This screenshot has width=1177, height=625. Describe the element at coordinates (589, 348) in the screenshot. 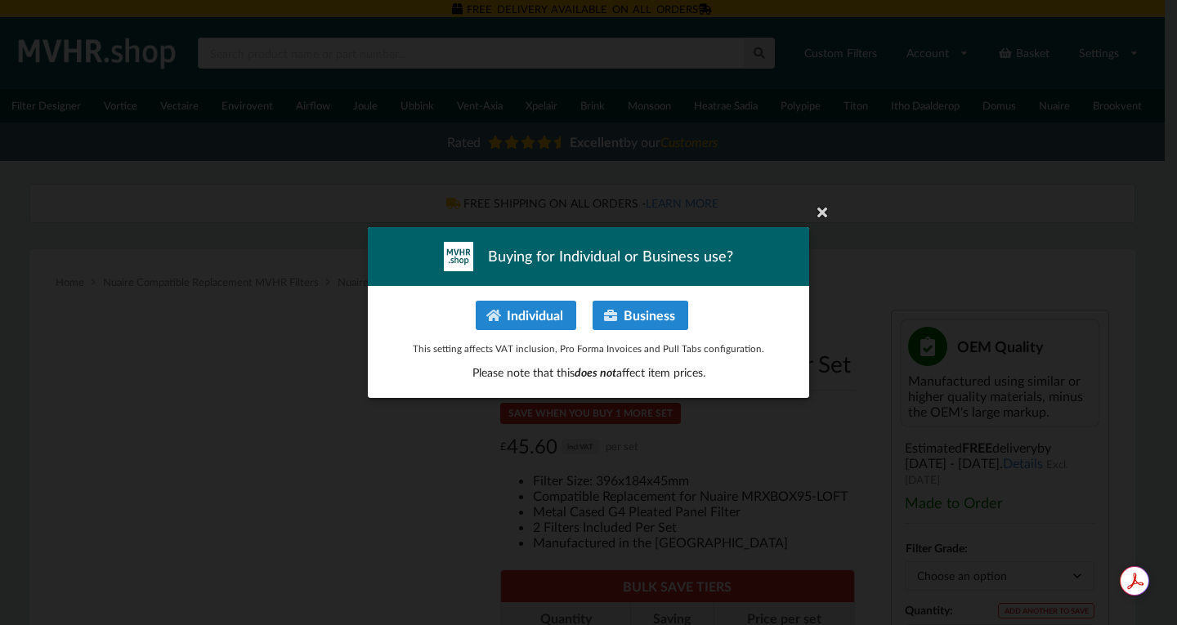

I see `p: This setting affects VAT inclusion, Pro Forma Invoices and Pull Tabs configuration.` at that location.